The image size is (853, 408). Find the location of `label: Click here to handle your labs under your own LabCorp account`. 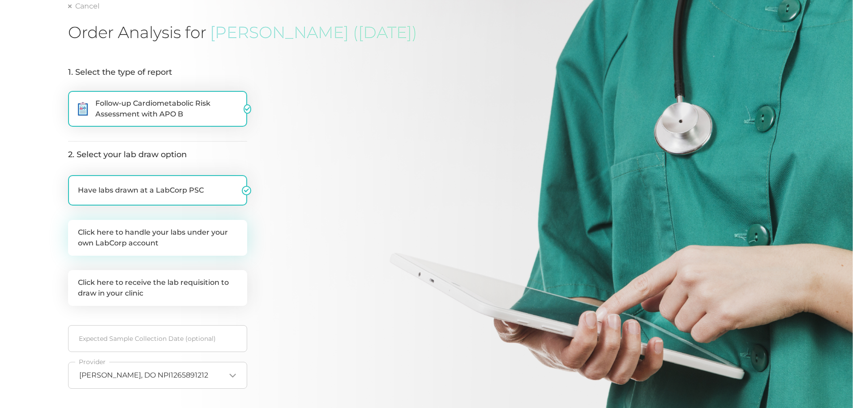

label: Click here to handle your labs under your own LabCorp account is located at coordinates (158, 238).